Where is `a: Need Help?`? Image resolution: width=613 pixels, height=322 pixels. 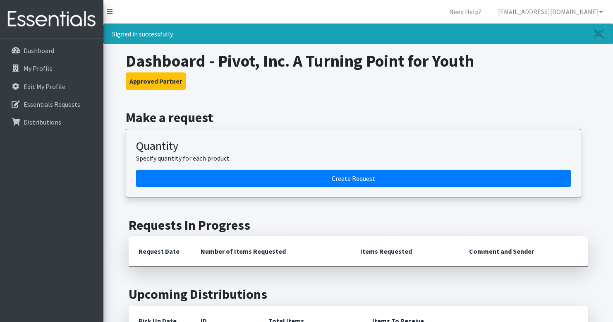
a: Need Help? is located at coordinates (465, 12).